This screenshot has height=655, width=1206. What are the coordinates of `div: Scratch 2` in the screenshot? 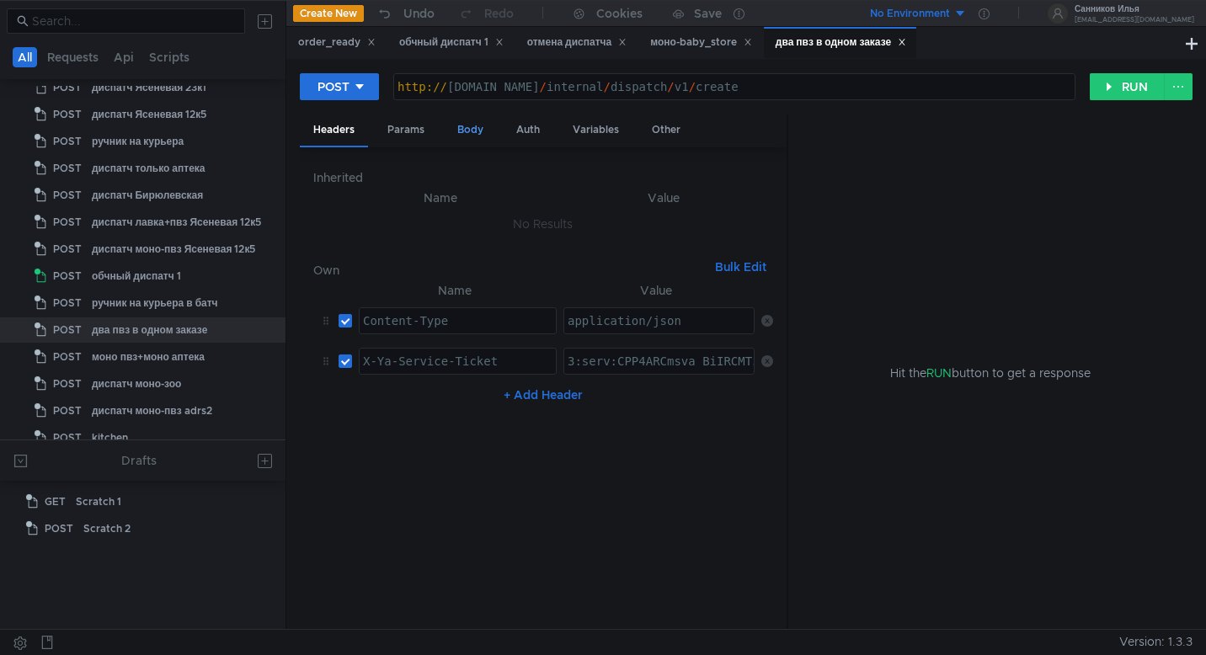 It's located at (107, 529).